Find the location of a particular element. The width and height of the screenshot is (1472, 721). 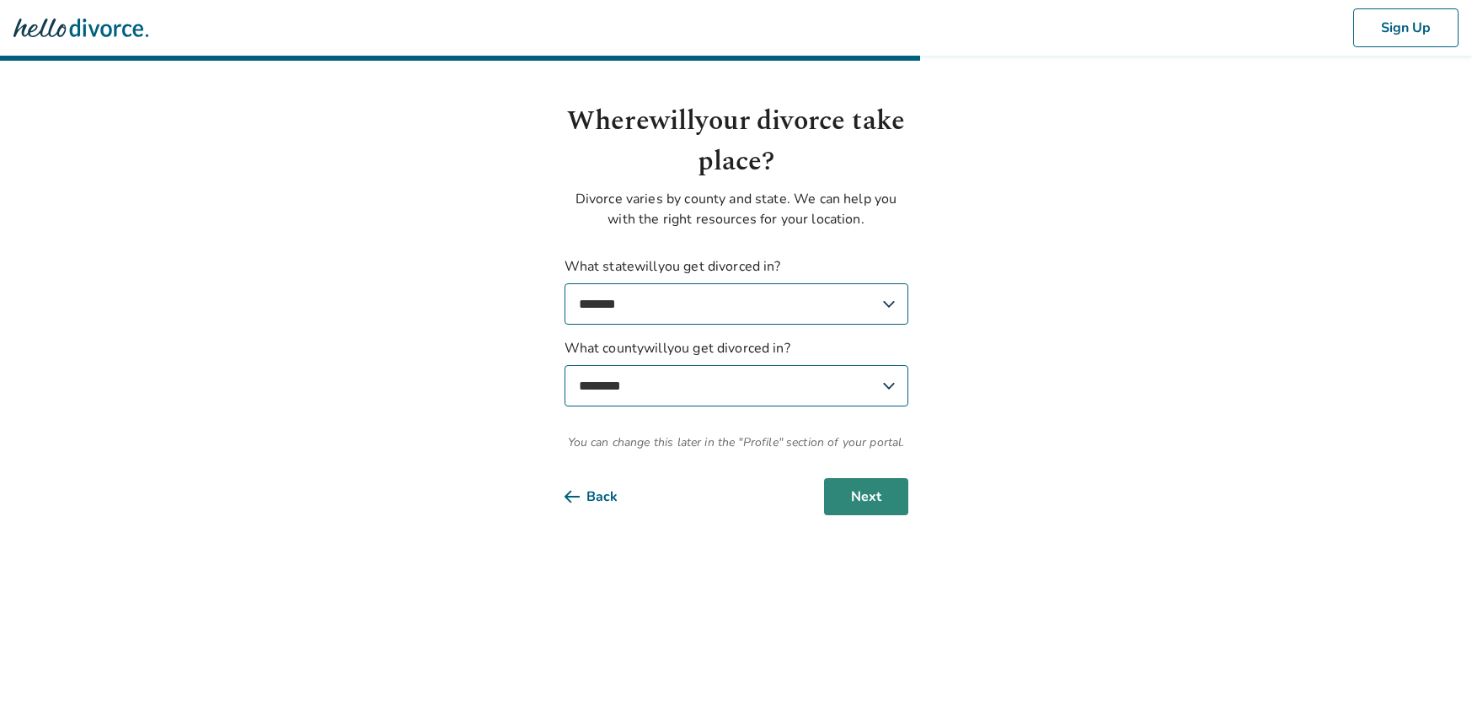

h1: Where will your divorce take place? is located at coordinates (737, 142).